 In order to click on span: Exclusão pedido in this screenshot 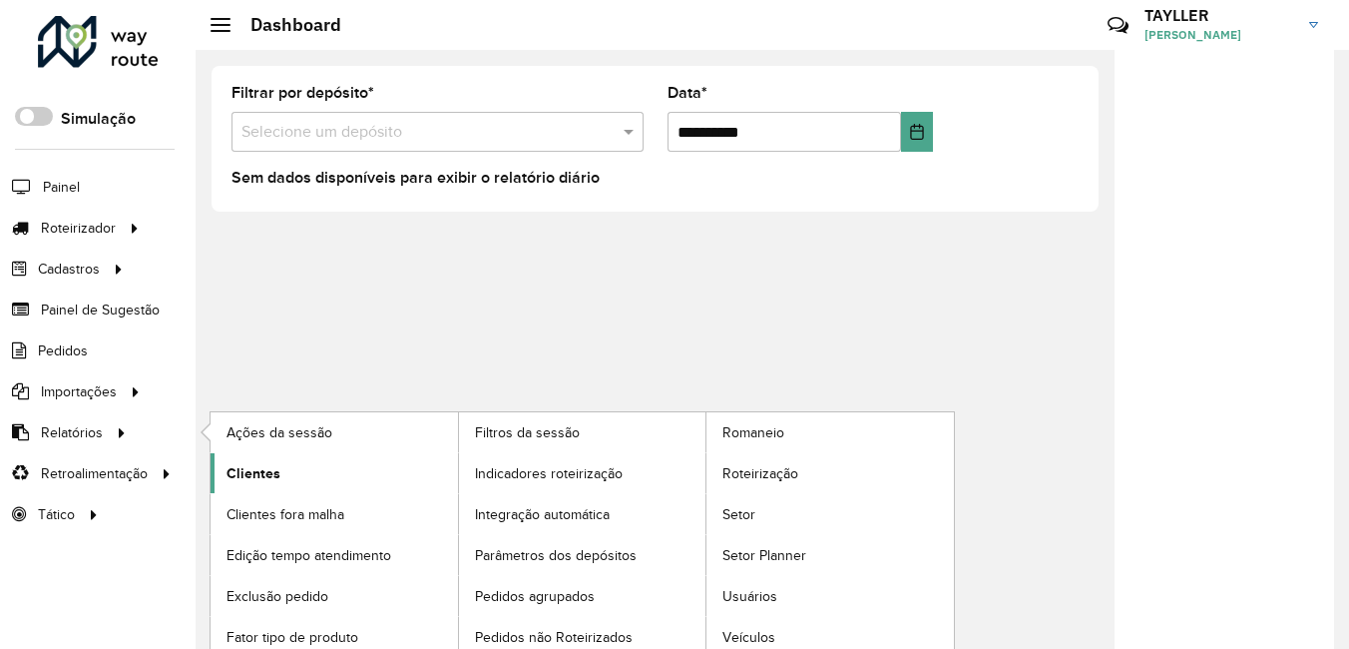, I will do `click(277, 596)`.